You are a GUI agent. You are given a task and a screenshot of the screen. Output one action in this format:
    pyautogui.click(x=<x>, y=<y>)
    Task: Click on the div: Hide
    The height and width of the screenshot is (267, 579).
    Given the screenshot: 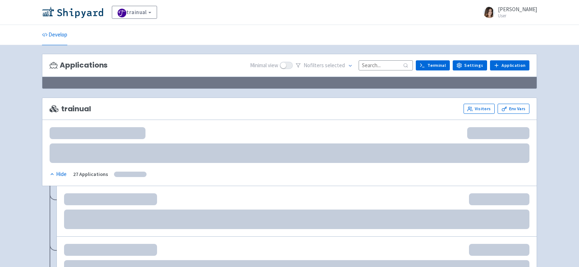 What is the action you would take?
    pyautogui.click(x=58, y=174)
    